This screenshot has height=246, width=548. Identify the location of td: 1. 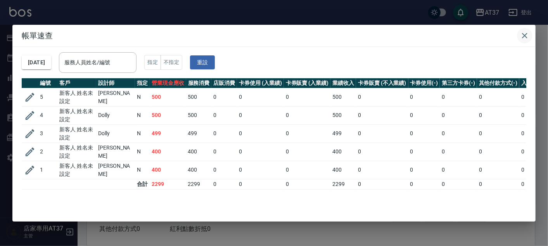
(48, 170).